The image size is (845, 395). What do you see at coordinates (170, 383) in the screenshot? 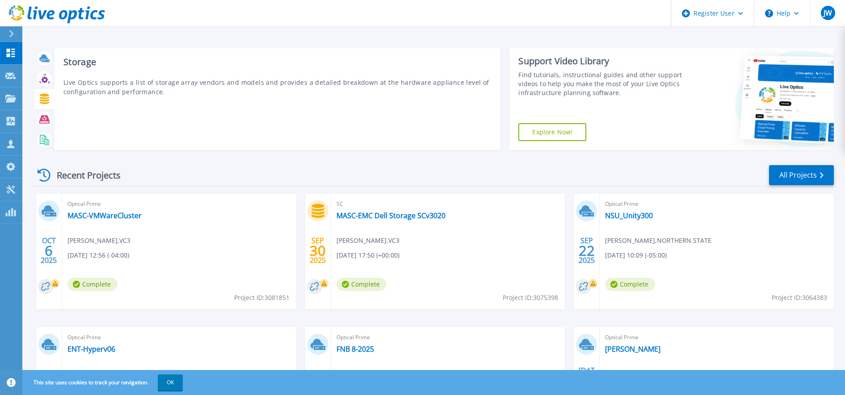
I see `button: OK` at bounding box center [170, 383].